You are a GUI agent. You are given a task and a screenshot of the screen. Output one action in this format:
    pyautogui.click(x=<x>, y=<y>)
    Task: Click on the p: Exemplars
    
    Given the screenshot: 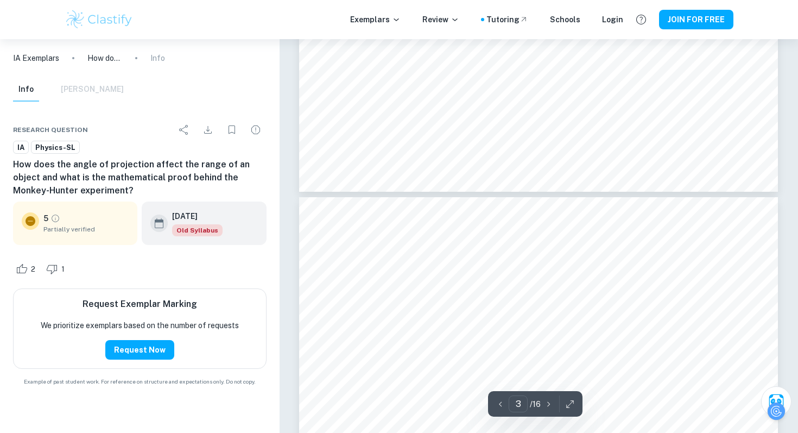 What is the action you would take?
    pyautogui.click(x=375, y=20)
    